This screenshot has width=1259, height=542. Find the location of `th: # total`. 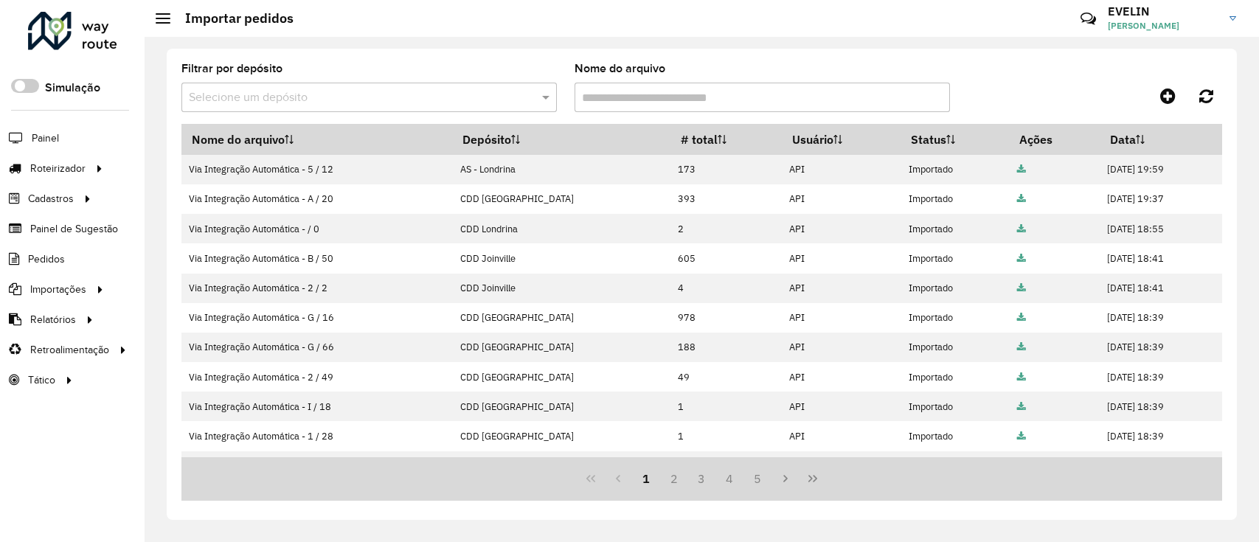

th: # total is located at coordinates (726, 139).